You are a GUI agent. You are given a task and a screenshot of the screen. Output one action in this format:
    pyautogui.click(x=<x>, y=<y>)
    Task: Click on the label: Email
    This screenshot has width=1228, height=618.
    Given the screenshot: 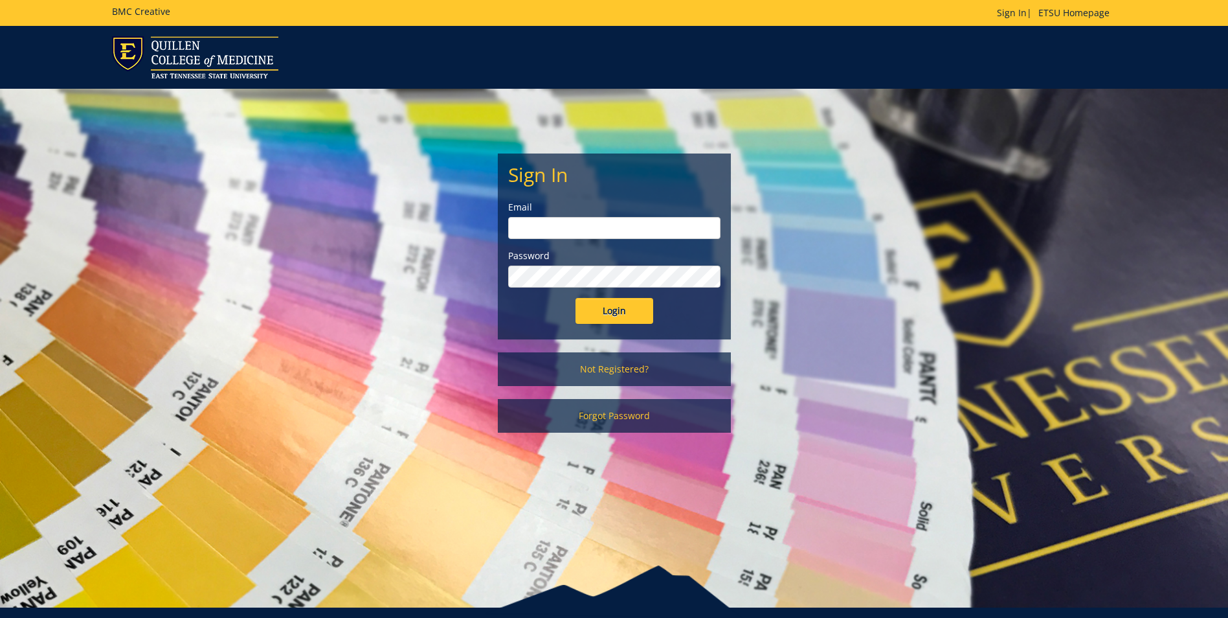 What is the action you would take?
    pyautogui.click(x=614, y=207)
    